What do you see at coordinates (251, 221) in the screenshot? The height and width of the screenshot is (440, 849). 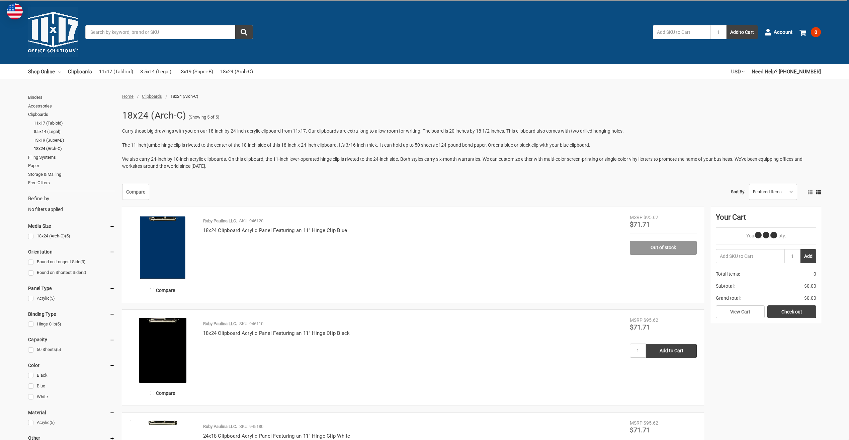 I see `p: SKU: 946120` at bounding box center [251, 221].